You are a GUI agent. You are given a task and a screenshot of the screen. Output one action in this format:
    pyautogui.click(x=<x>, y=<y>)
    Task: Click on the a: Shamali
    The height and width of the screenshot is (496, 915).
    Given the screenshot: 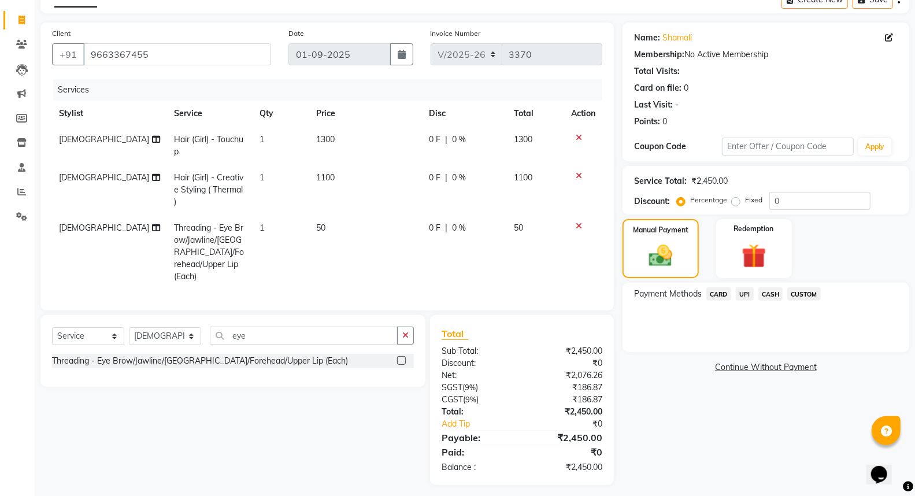 What is the action you would take?
    pyautogui.click(x=677, y=38)
    